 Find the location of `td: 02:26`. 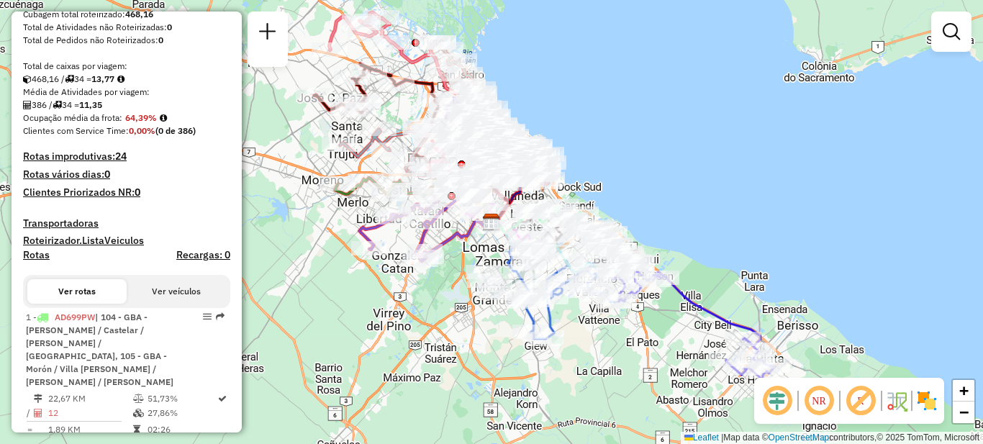

td: 02:26 is located at coordinates (181, 430).